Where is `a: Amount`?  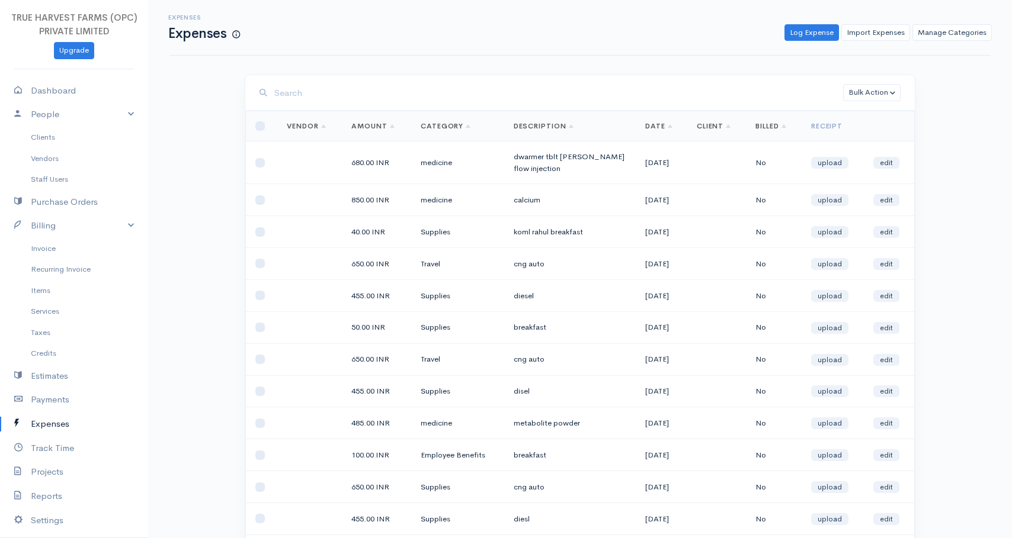
a: Amount is located at coordinates (373, 126).